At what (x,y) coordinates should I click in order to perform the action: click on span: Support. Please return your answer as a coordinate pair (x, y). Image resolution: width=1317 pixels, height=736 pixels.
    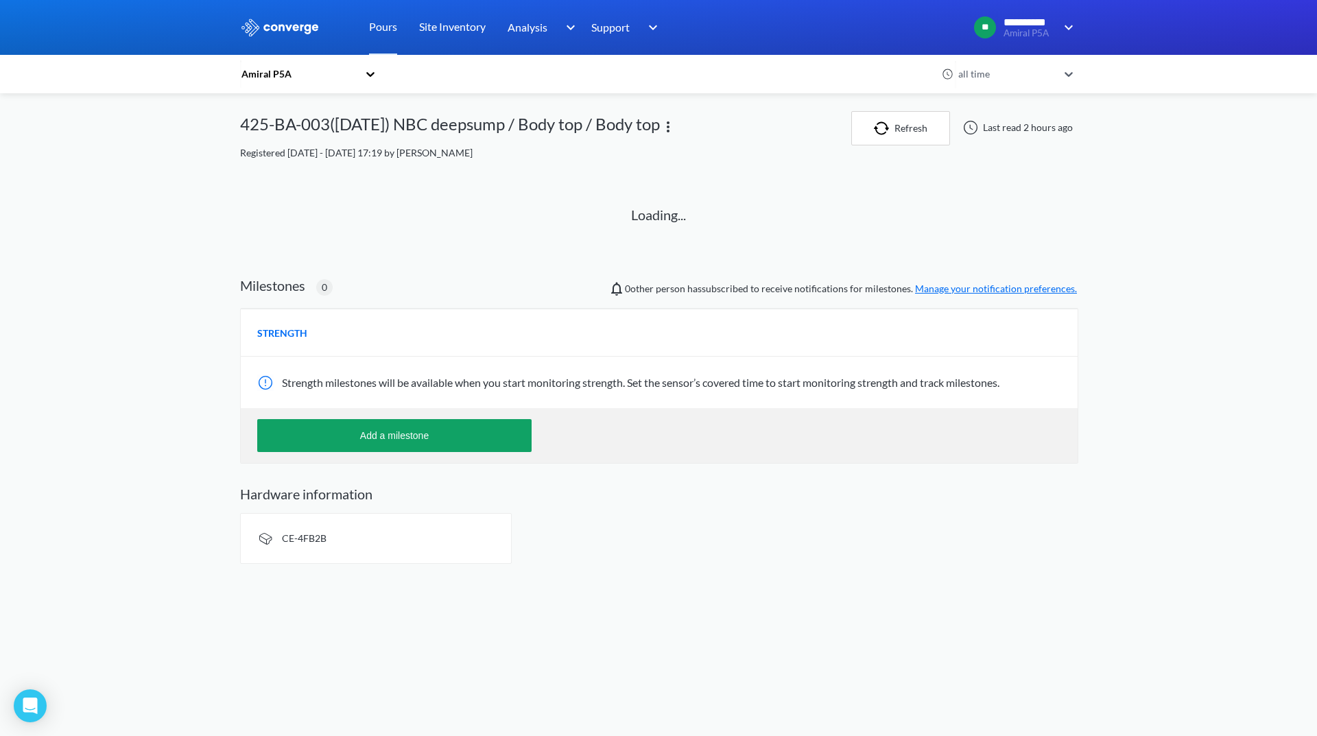
    Looking at the image, I should click on (610, 27).